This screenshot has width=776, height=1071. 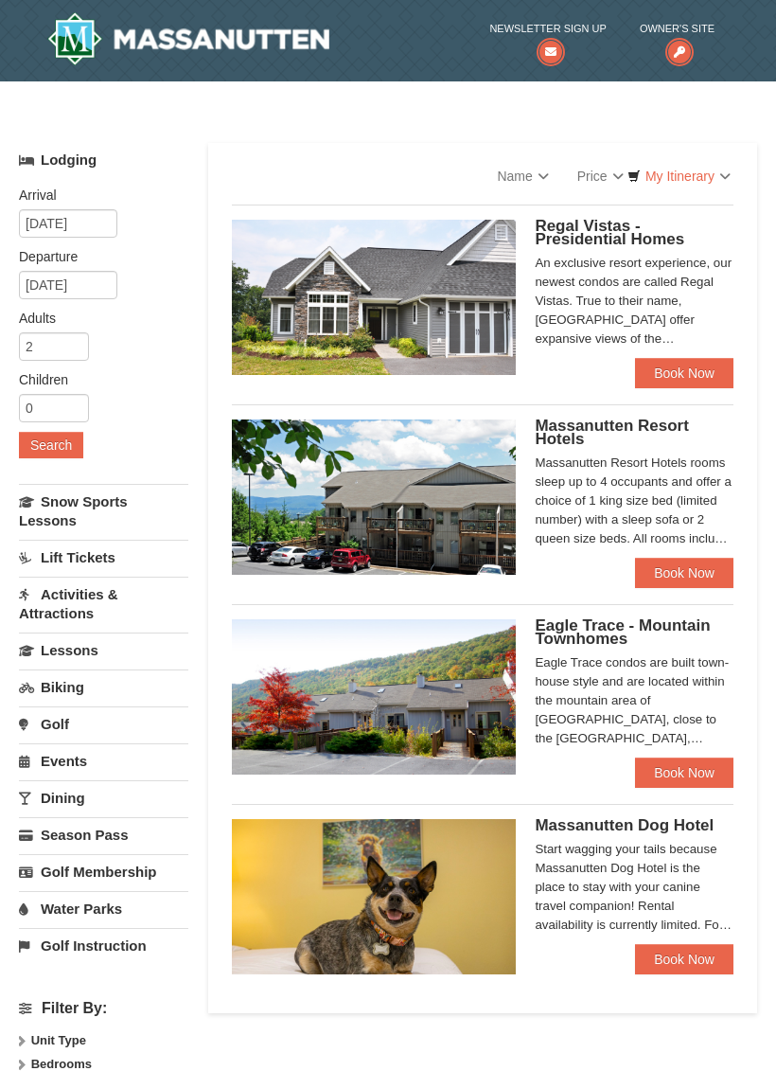 What do you see at coordinates (103, 1008) in the screenshot?
I see `h4: Filter By:` at bounding box center [103, 1008].